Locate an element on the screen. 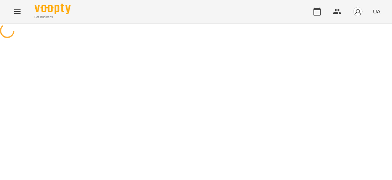  span: UA is located at coordinates (377, 11).